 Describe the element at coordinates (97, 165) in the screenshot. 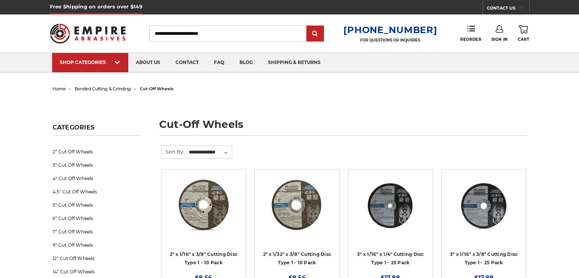

I see `a: 3" Cut Off Wheels` at that location.